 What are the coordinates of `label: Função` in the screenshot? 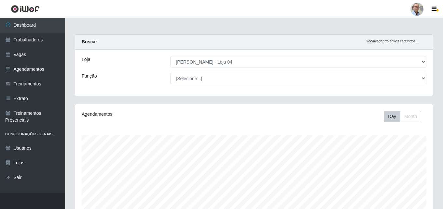 It's located at (89, 76).